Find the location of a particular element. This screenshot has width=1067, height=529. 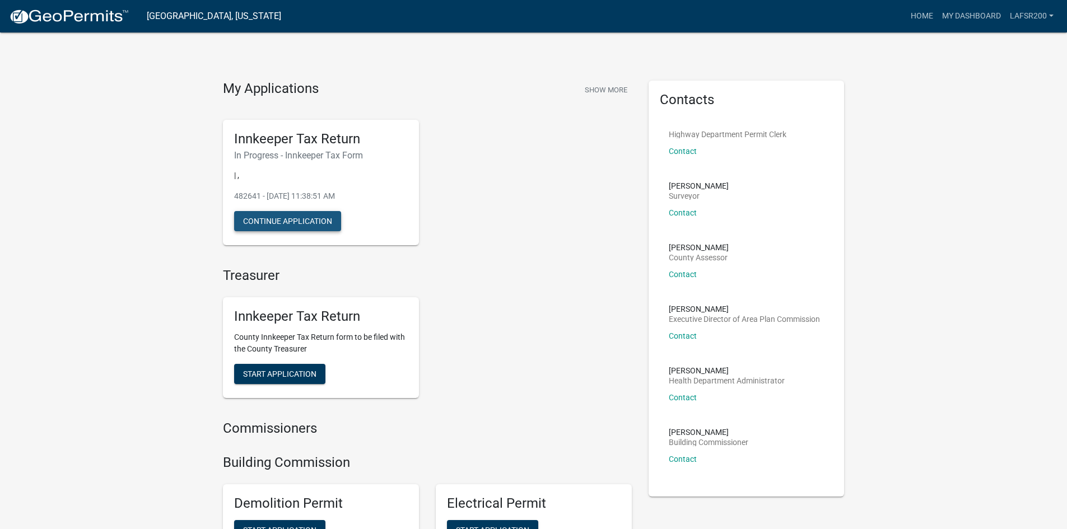

h4: My Applications is located at coordinates (271, 89).